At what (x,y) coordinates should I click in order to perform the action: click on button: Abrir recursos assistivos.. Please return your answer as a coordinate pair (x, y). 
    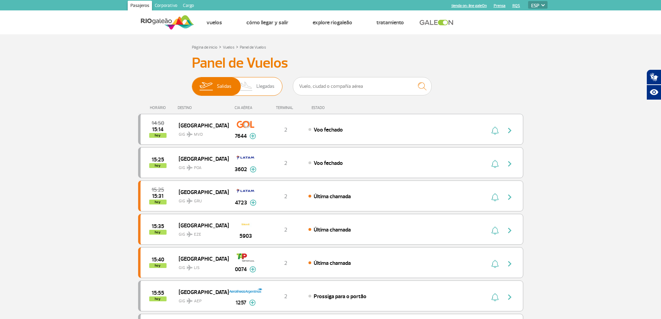
    Looking at the image, I should click on (654, 92).